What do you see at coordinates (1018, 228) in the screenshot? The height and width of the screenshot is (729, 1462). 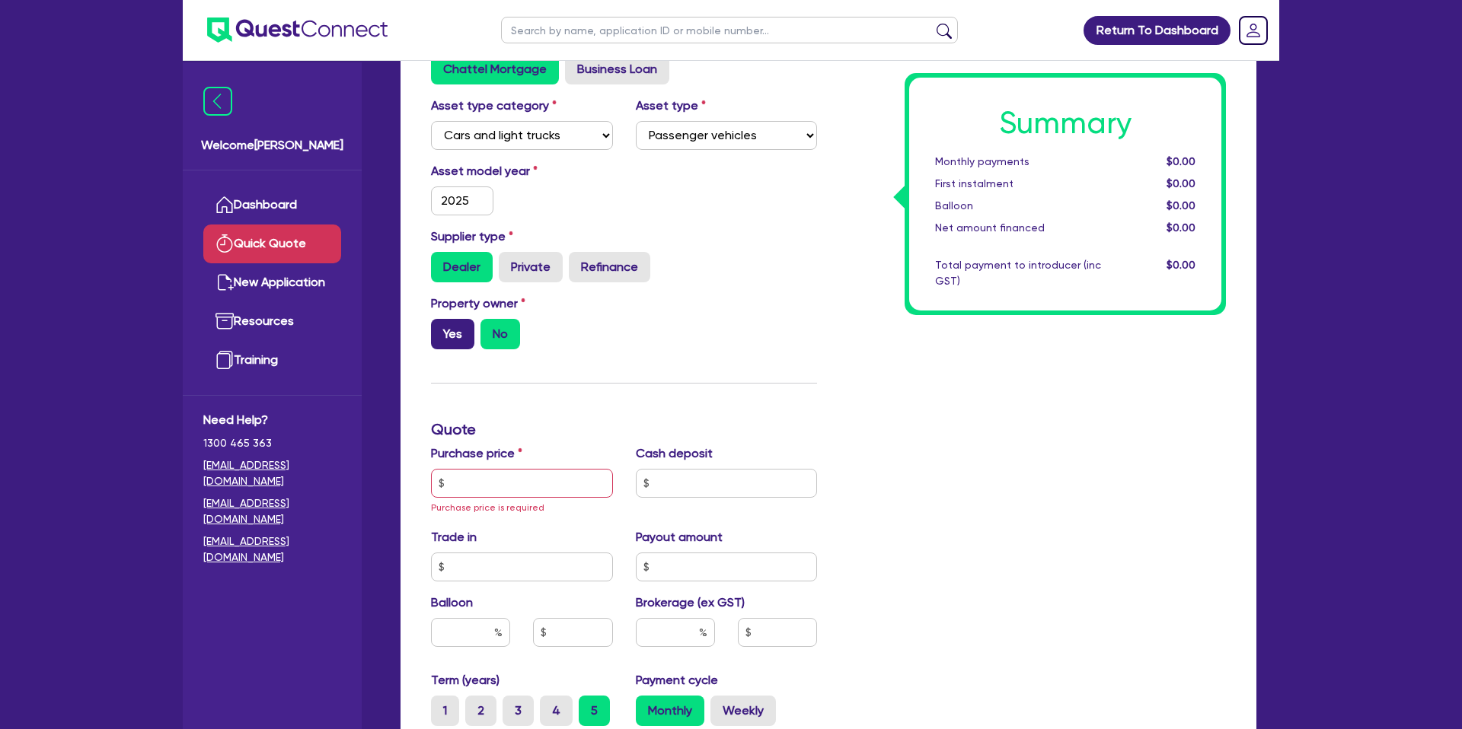 I see `div: Net amount financed` at bounding box center [1018, 228].